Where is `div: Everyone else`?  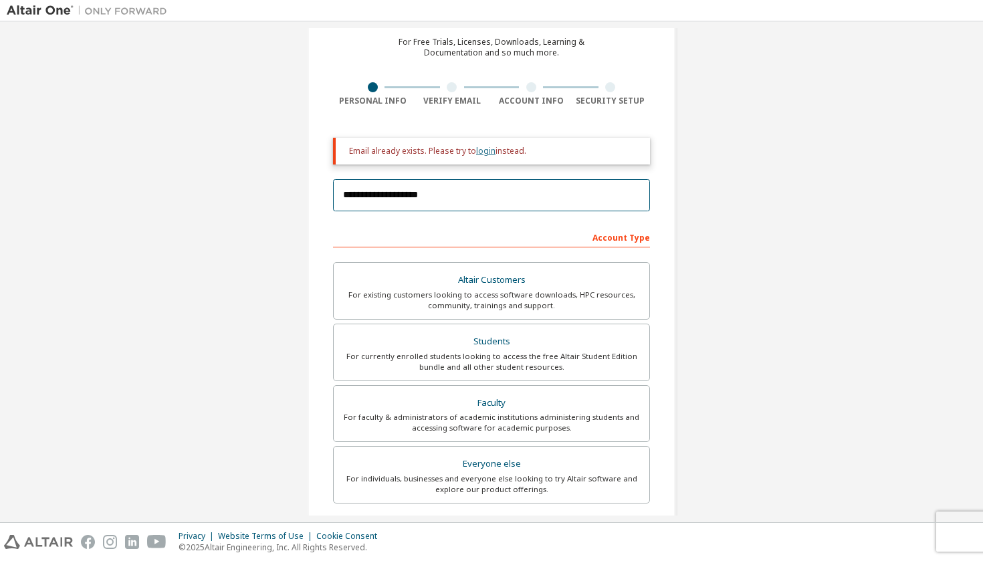 div: Everyone else is located at coordinates (492, 464).